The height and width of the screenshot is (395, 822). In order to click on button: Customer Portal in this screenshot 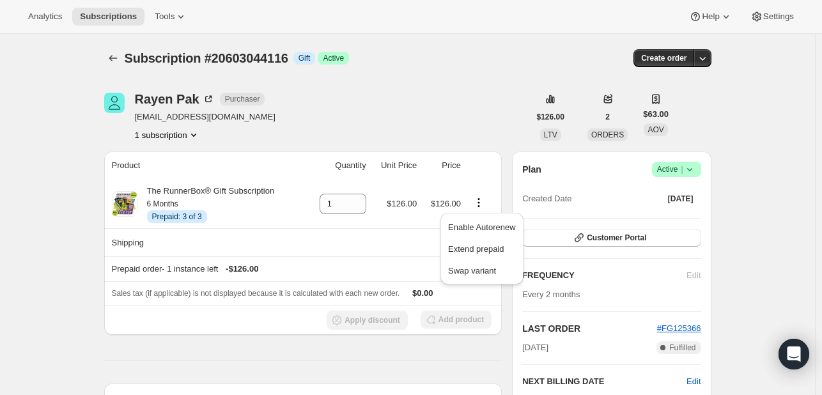, I will do `click(611, 238)`.